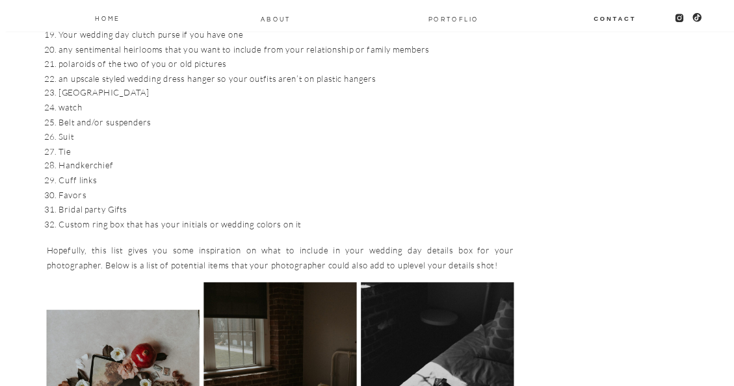 This screenshot has height=386, width=734. What do you see at coordinates (107, 18) in the screenshot?
I see `a: Home` at bounding box center [107, 18].